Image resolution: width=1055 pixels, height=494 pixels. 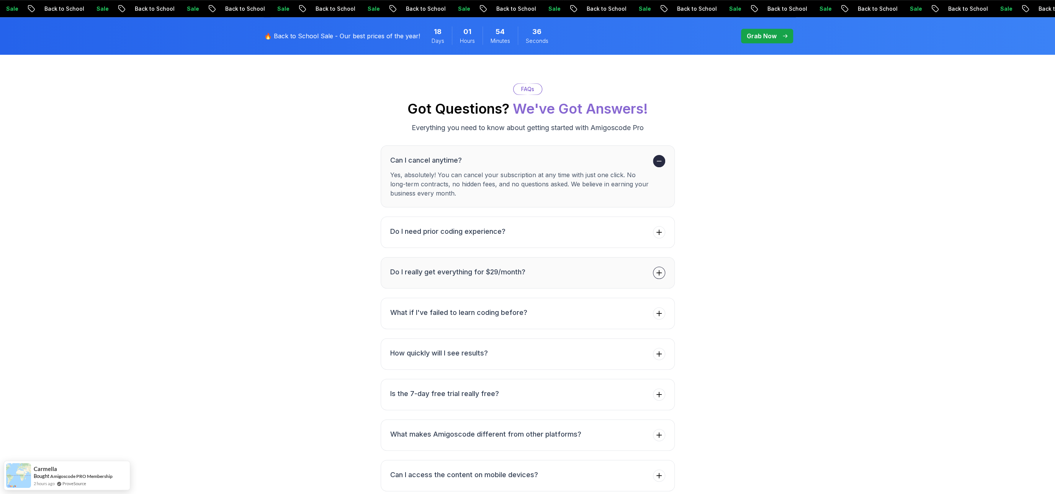 I want to click on p: 🔥 Back to School Sale - Our best prices of the year!, so click(x=342, y=36).